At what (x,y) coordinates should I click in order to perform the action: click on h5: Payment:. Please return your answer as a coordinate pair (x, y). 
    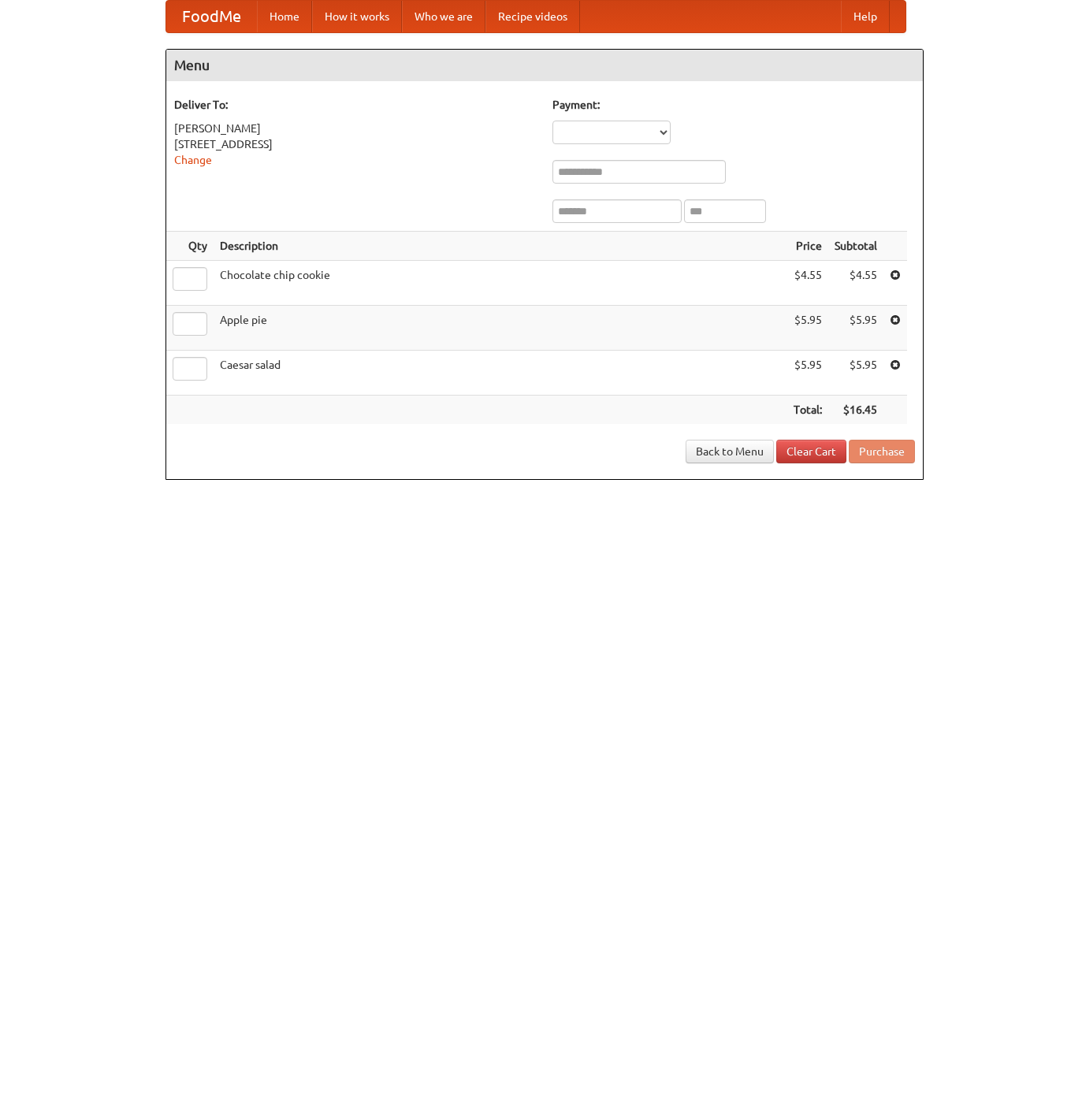
    Looking at the image, I should click on (734, 105).